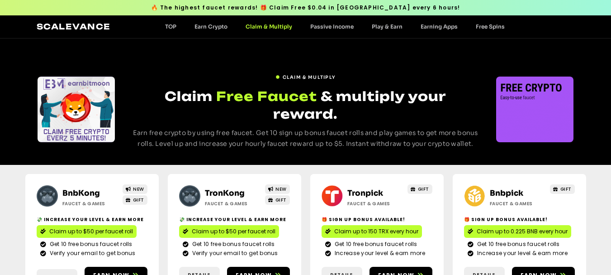  What do you see at coordinates (81, 193) in the screenshot?
I see `a: BnbKong` at bounding box center [81, 193].